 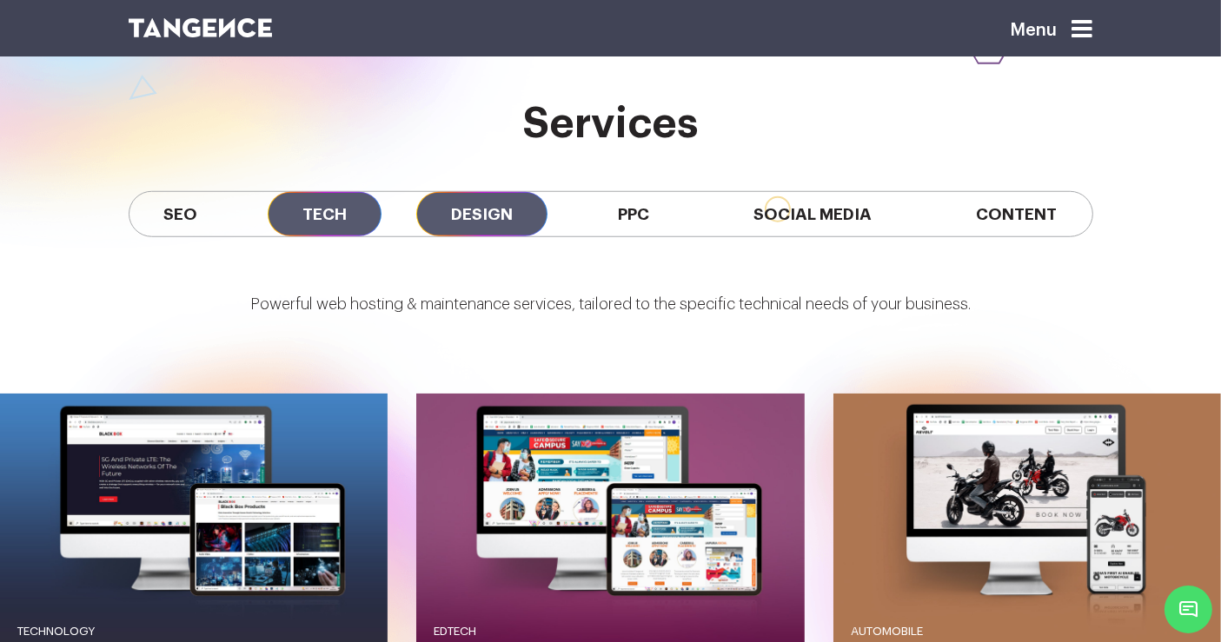 I want to click on span: SEO, so click(x=181, y=214).